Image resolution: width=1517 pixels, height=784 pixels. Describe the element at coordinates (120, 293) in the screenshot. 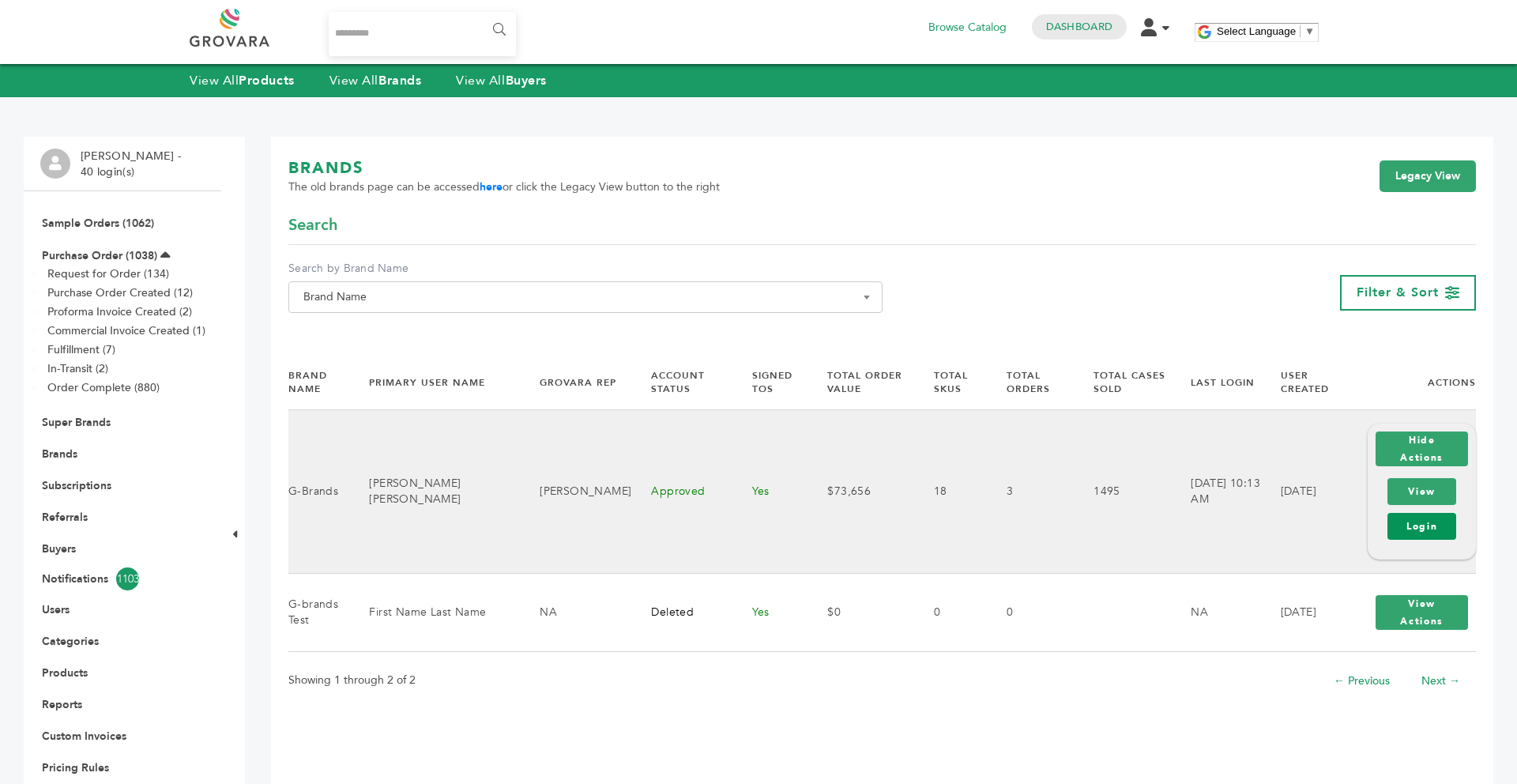

I see `a: Purchase Order Created (12)` at that location.